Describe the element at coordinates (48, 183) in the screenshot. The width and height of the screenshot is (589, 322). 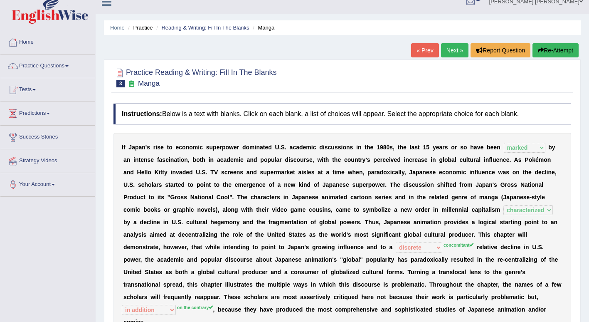
I see `a: Your Account` at that location.